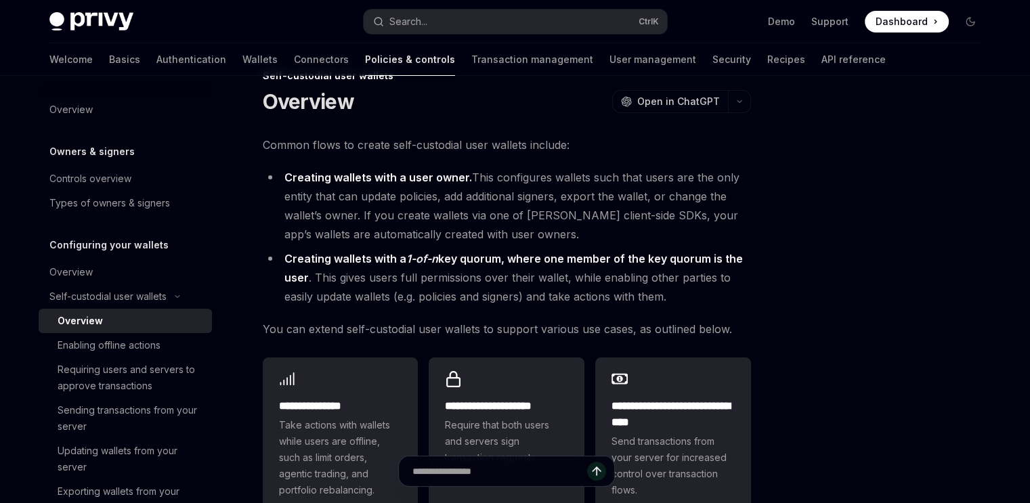 This screenshot has height=503, width=1030. I want to click on a: Enabling offline actions, so click(125, 345).